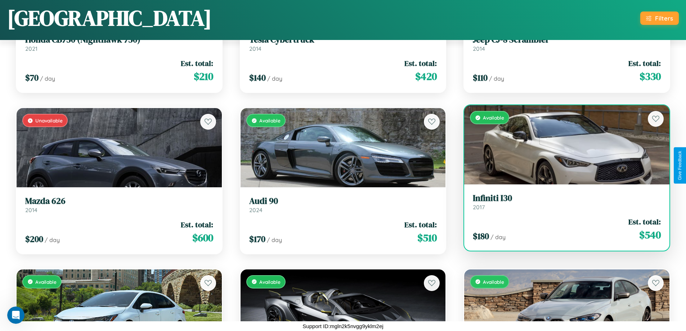 Image resolution: width=686 pixels, height=331 pixels. I want to click on h3: Mazda 626, so click(119, 201).